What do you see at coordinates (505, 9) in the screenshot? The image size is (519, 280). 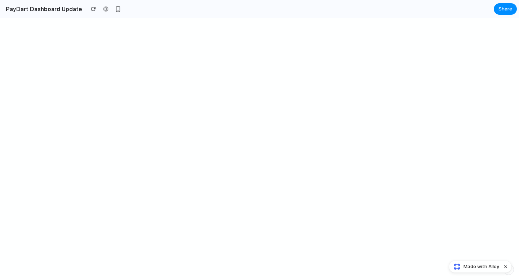 I see `span: Share` at bounding box center [505, 9].